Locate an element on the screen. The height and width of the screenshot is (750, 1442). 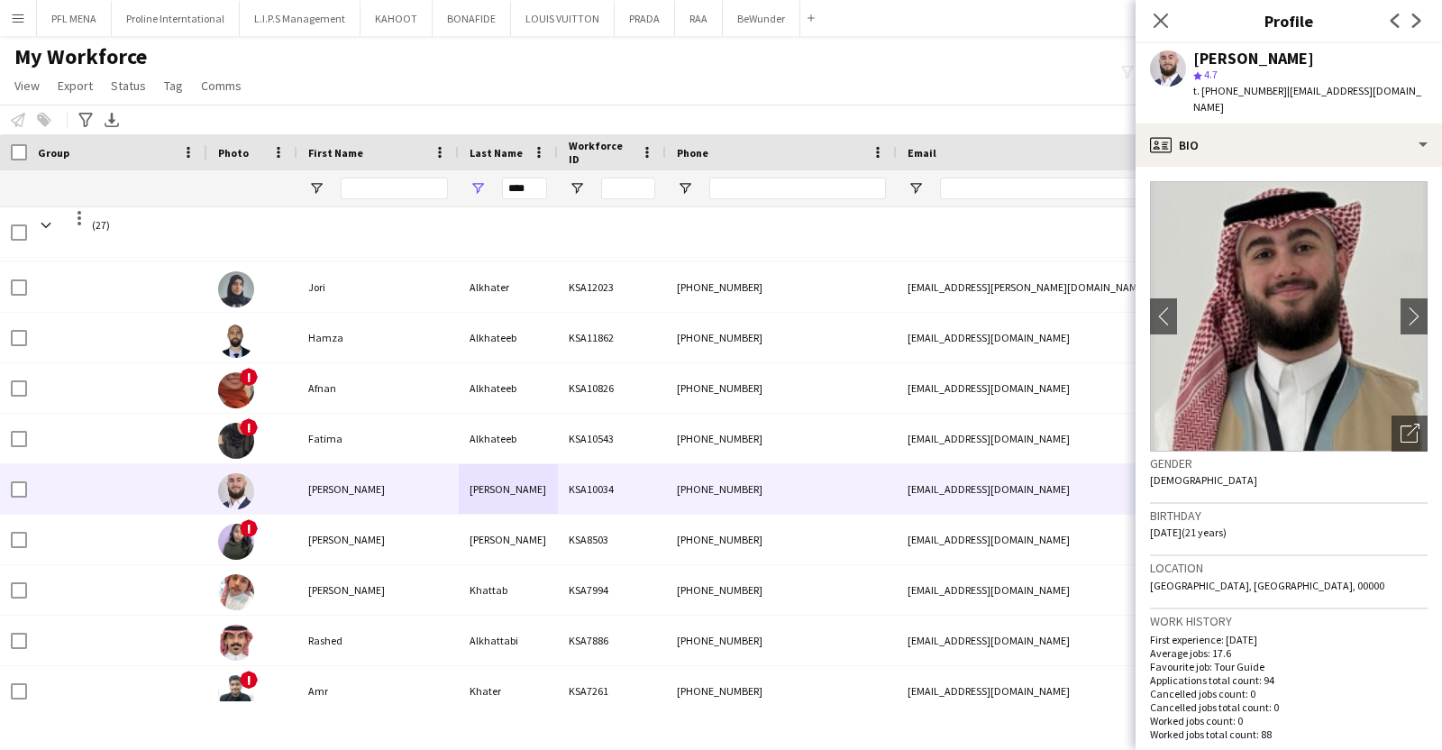
button: BeWunder is located at coordinates (761, 18).